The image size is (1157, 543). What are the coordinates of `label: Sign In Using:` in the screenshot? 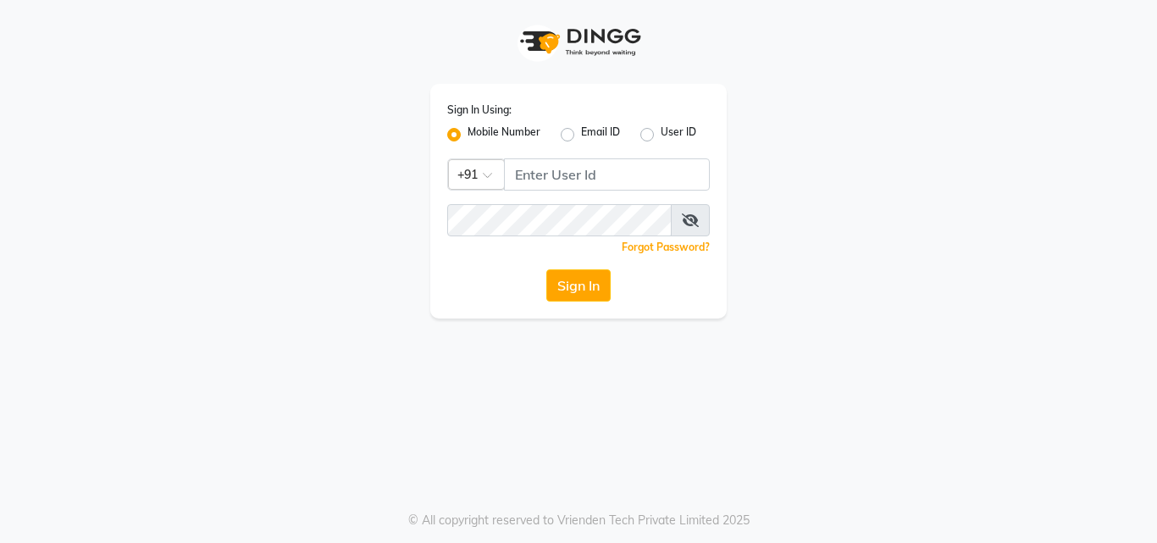 It's located at (479, 110).